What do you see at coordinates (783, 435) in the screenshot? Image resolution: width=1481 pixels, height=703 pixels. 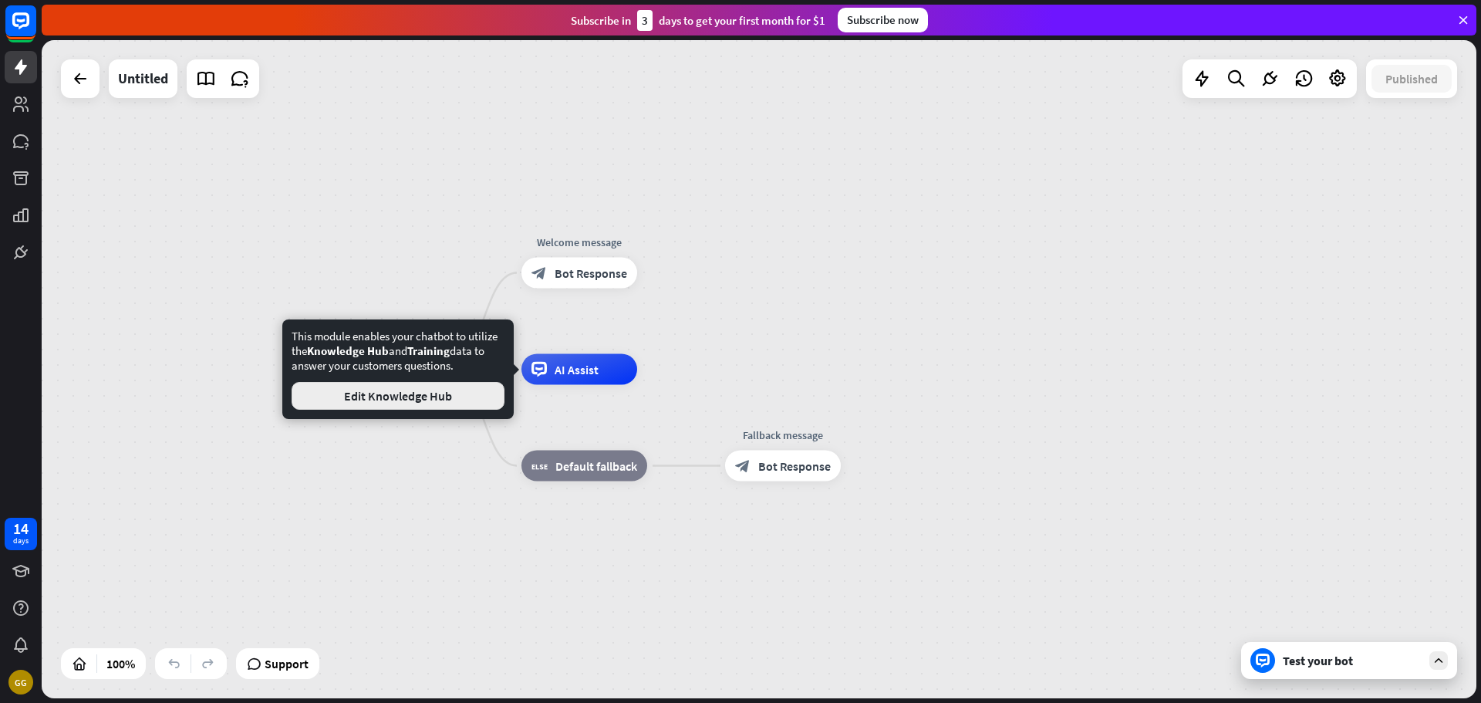 I see `div: Fallback message` at bounding box center [783, 435].